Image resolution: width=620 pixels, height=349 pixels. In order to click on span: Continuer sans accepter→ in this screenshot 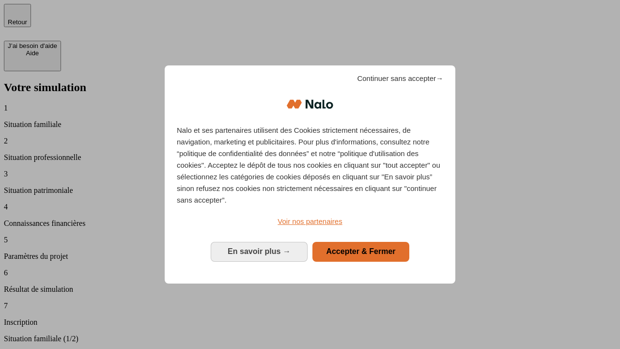, I will do `click(400, 78)`.